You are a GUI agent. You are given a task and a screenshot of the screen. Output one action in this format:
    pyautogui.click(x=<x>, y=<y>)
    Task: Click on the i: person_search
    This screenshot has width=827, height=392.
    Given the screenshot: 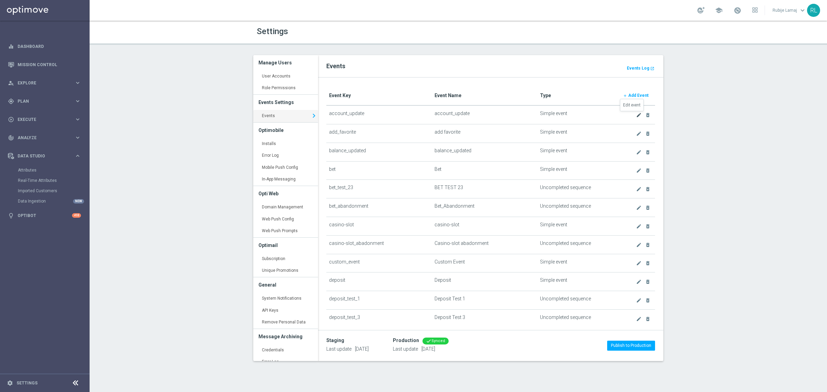 What is the action you would take?
    pyautogui.click(x=11, y=83)
    